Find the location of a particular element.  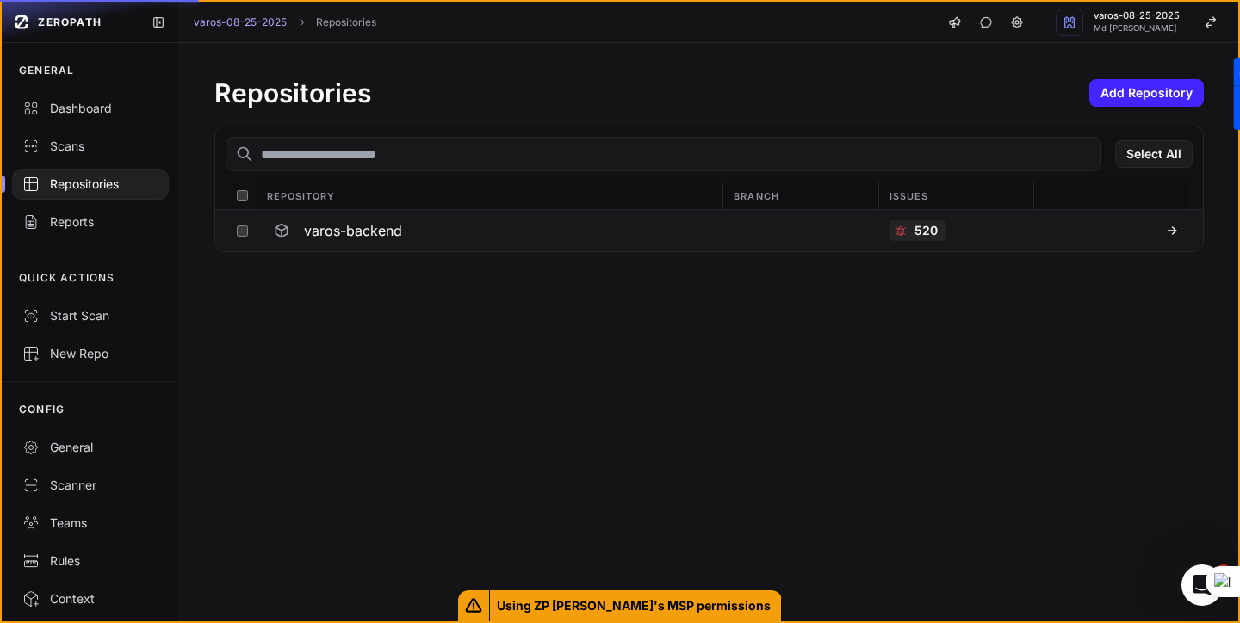

div: Context is located at coordinates (90, 599).